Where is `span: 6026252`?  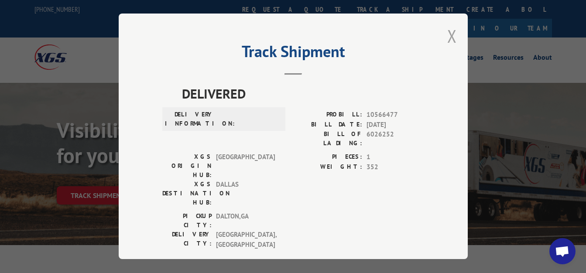
span: 6026252 is located at coordinates (395, 139).